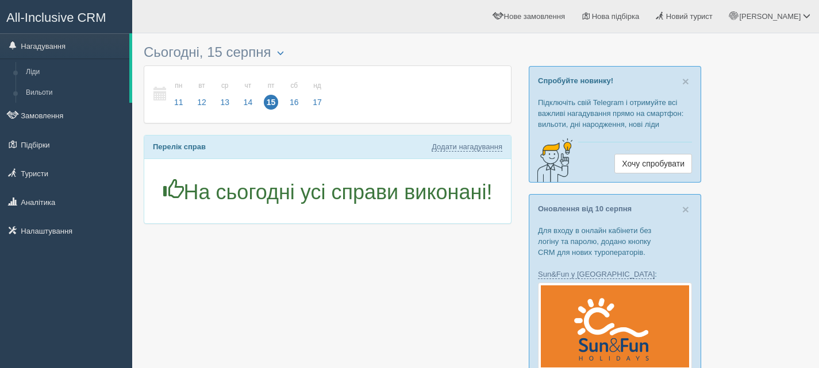 This screenshot has width=819, height=368. Describe the element at coordinates (294, 86) in the screenshot. I see `small: сб` at that location.